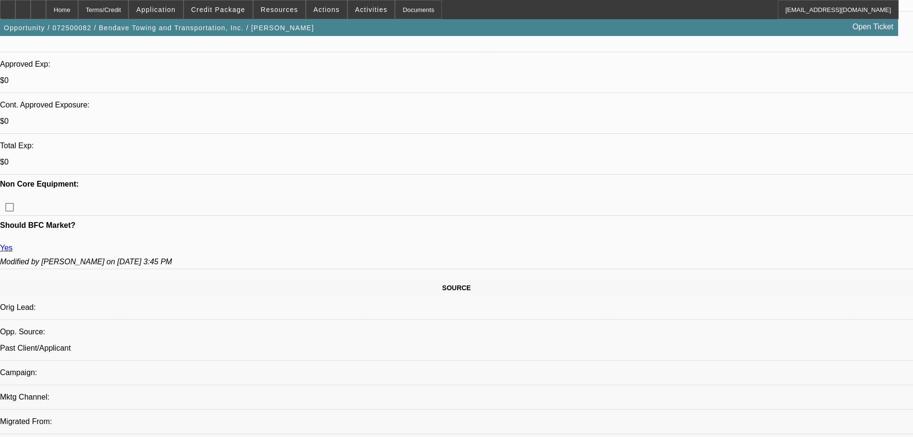 This screenshot has width=913, height=437. What do you see at coordinates (279, 10) in the screenshot?
I see `span: Resources` at bounding box center [279, 10].